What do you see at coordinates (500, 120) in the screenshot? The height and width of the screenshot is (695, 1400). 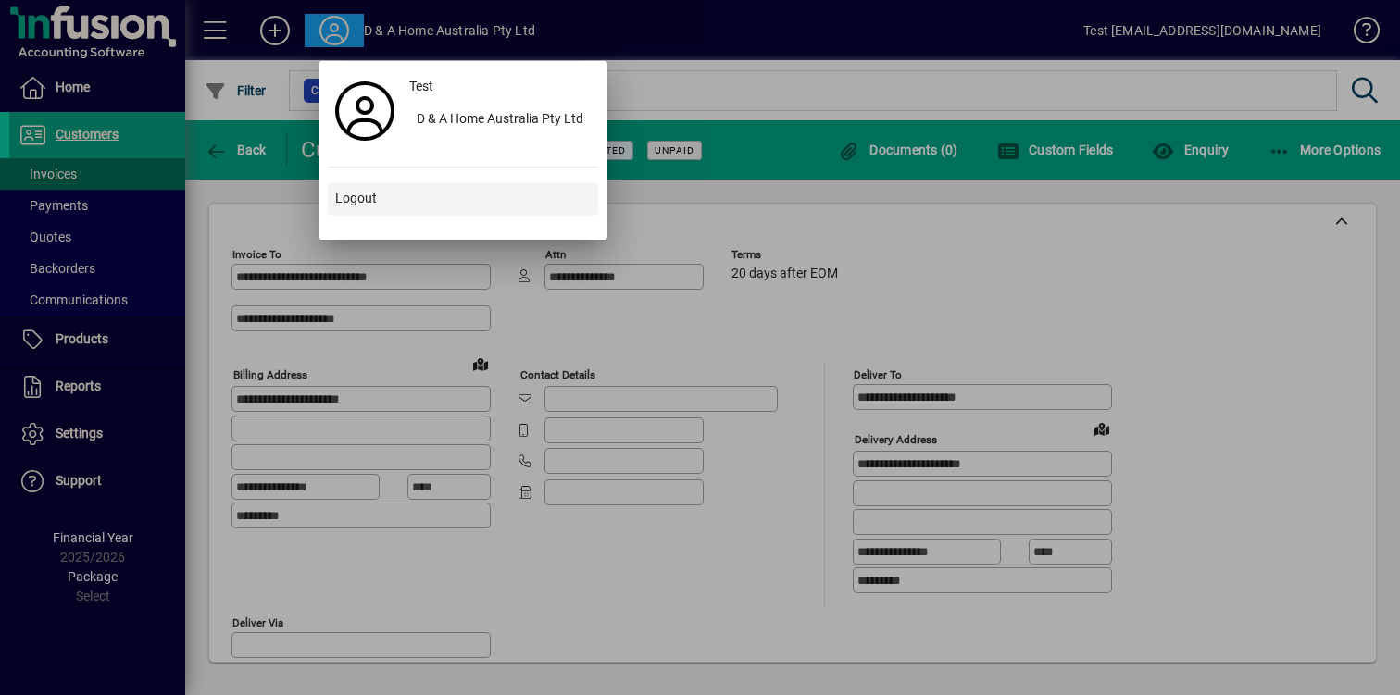 I see `div: D & A Home Australia Pty Ltd` at bounding box center [500, 120].